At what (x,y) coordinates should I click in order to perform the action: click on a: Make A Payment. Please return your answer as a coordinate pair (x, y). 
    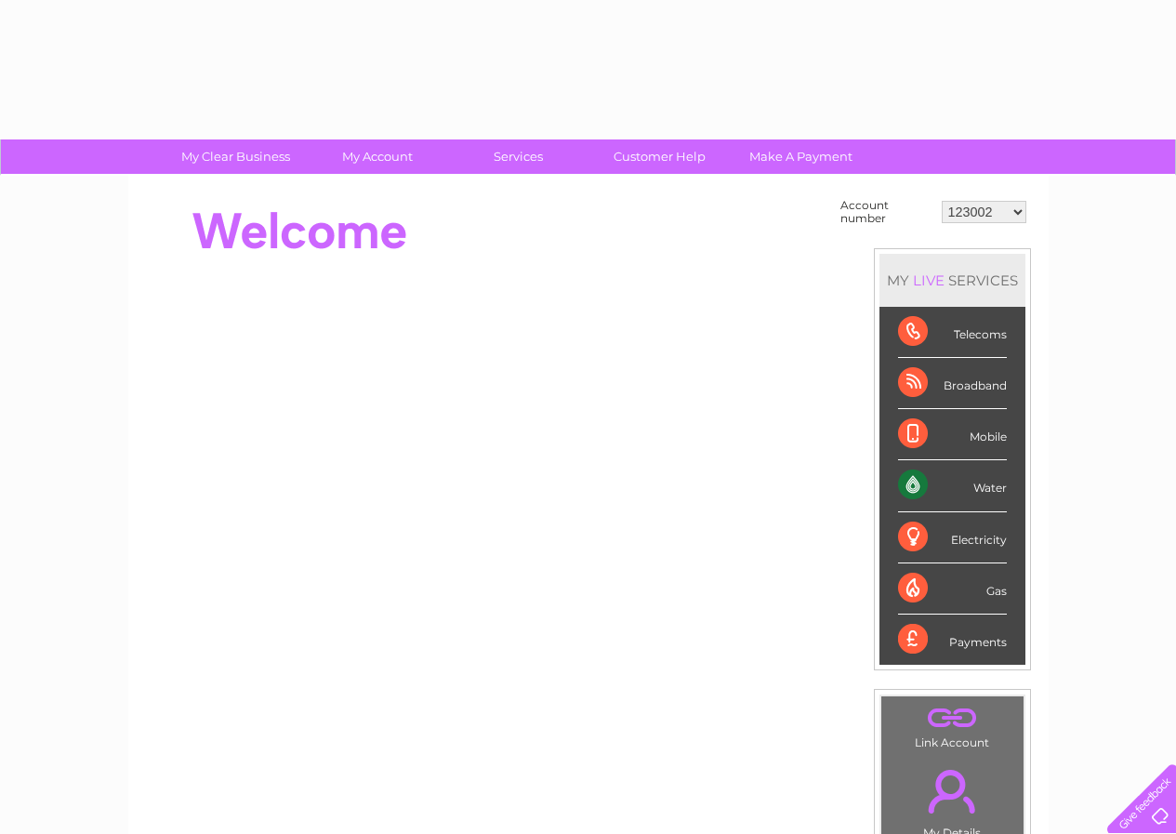
    Looking at the image, I should click on (800, 156).